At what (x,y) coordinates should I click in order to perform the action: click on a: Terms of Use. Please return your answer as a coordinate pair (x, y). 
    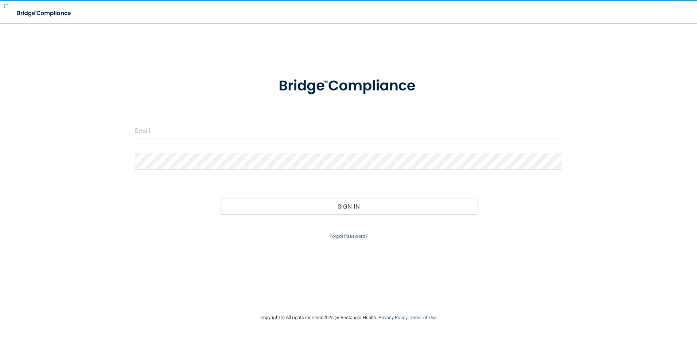
    Looking at the image, I should click on (422, 317).